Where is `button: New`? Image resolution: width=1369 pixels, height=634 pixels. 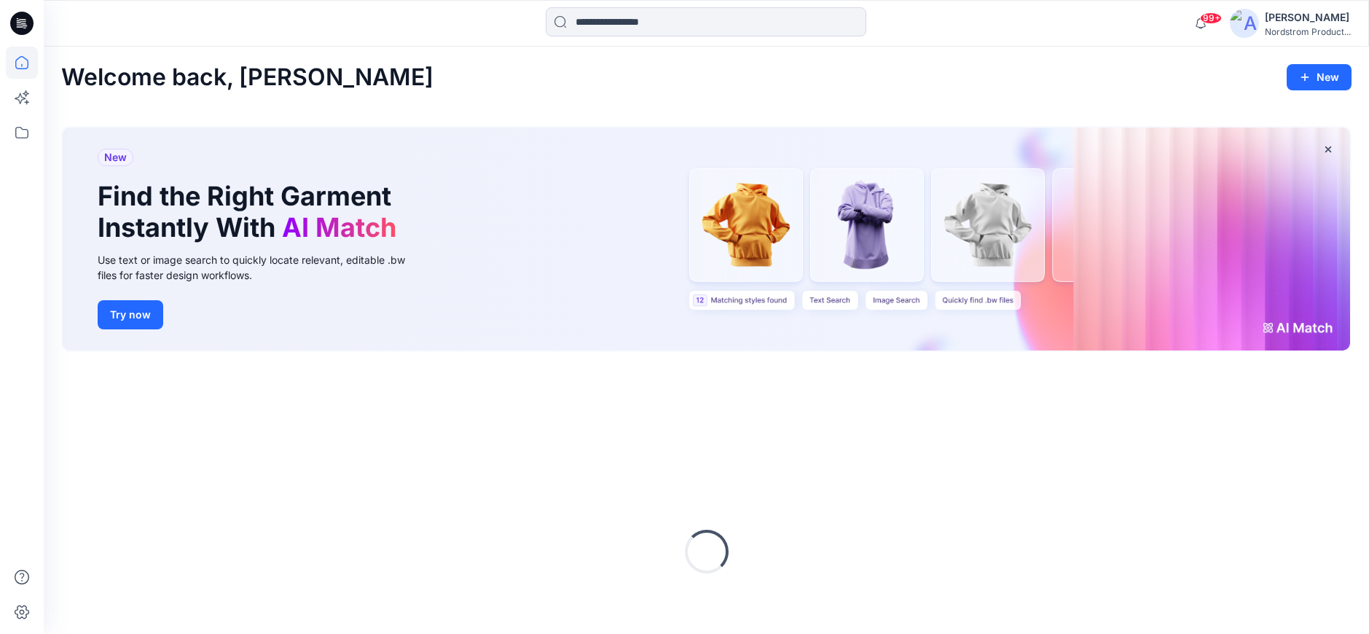 button: New is located at coordinates (1319, 77).